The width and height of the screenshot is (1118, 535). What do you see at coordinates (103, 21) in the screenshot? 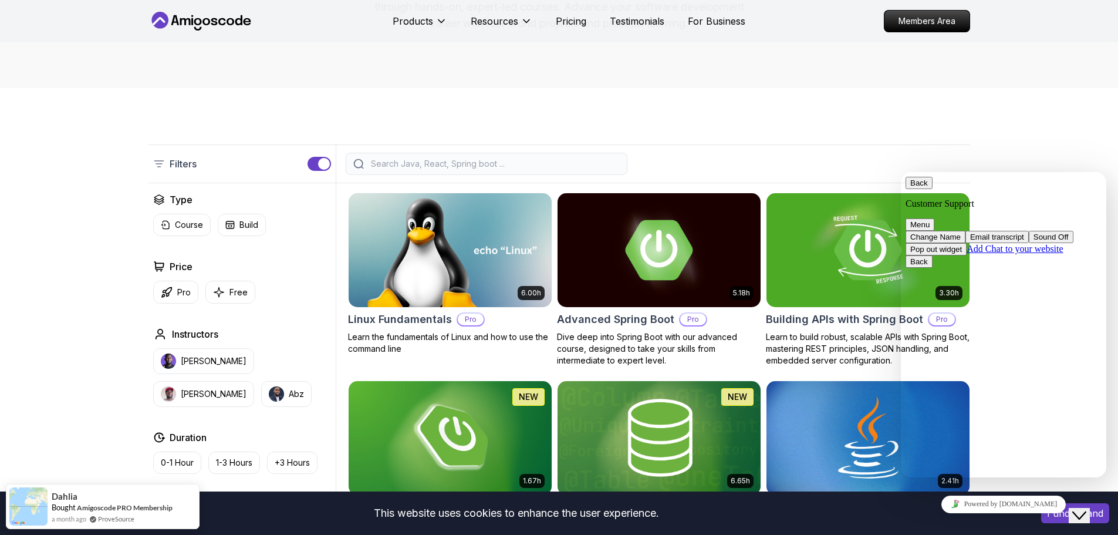
I see `div: primary` at bounding box center [103, 21].